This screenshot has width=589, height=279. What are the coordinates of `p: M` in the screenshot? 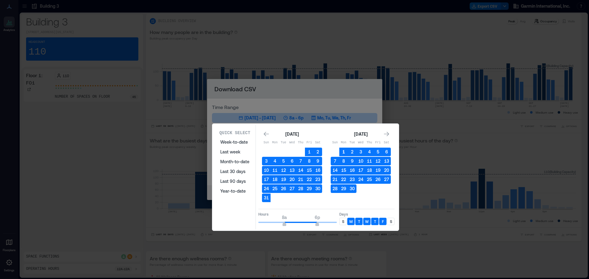 It's located at (351, 222).